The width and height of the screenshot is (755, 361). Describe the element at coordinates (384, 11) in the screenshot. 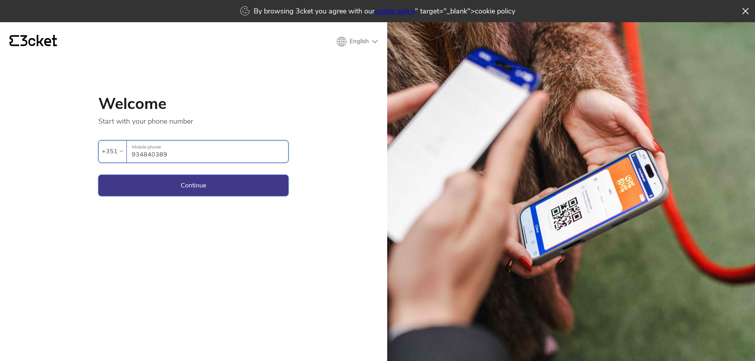

I see `p: By browsing 3cket you agree with our " target="_blank">cookie policy` at that location.